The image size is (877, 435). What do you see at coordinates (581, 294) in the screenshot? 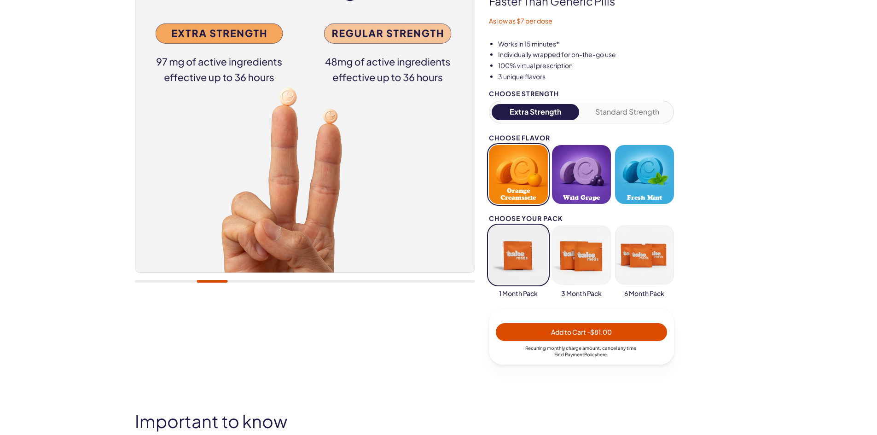
I see `span: 3 Month Pack` at bounding box center [581, 294].